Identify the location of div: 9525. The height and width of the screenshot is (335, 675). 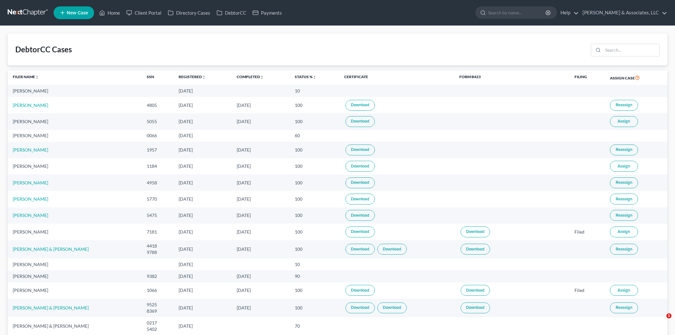
(158, 305).